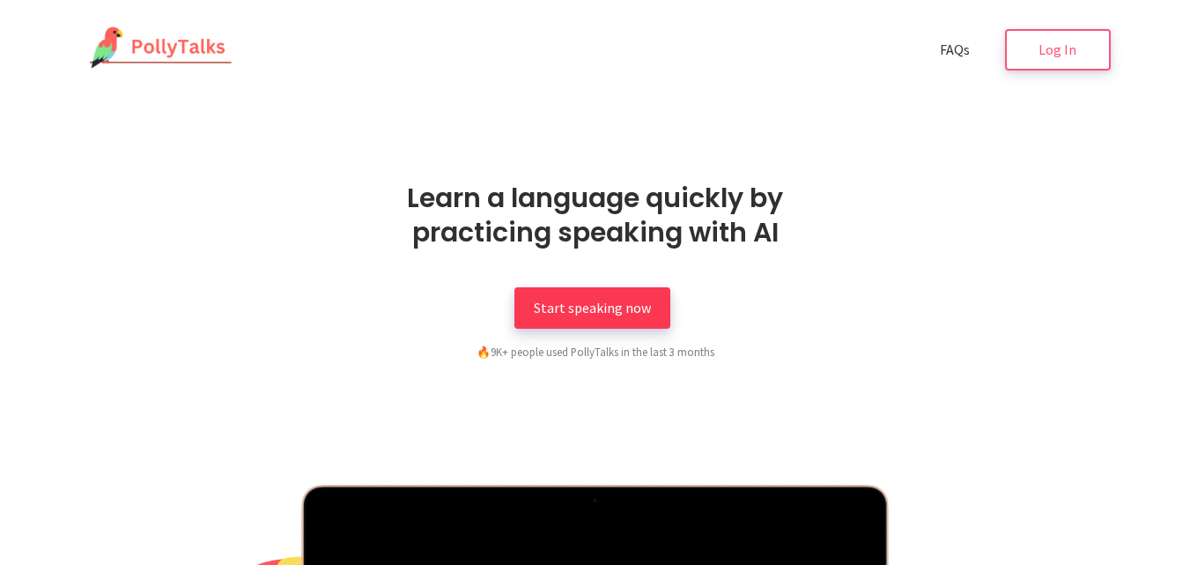 The image size is (1190, 565). What do you see at coordinates (595, 351) in the screenshot?
I see `div: 9K+ people used PollyTalks in the last 3 months` at bounding box center [595, 351].